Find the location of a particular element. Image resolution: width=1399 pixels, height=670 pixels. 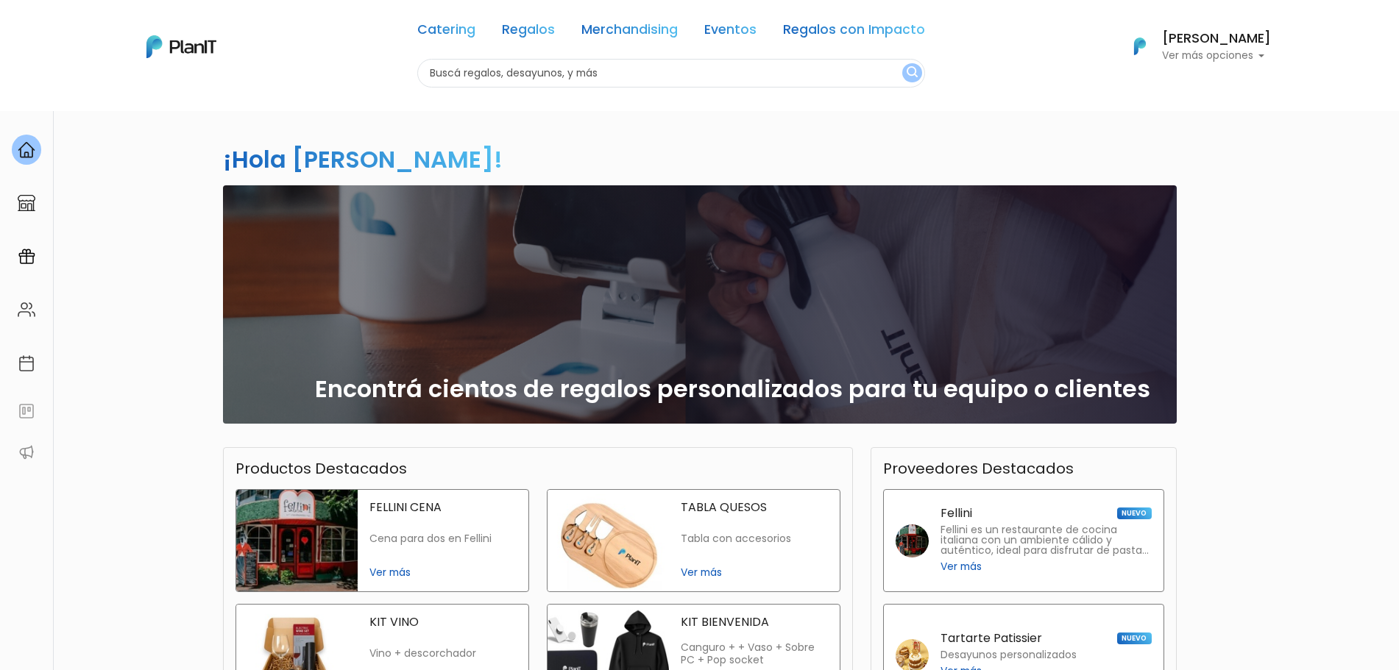

p: KIT VINO is located at coordinates (443, 623).